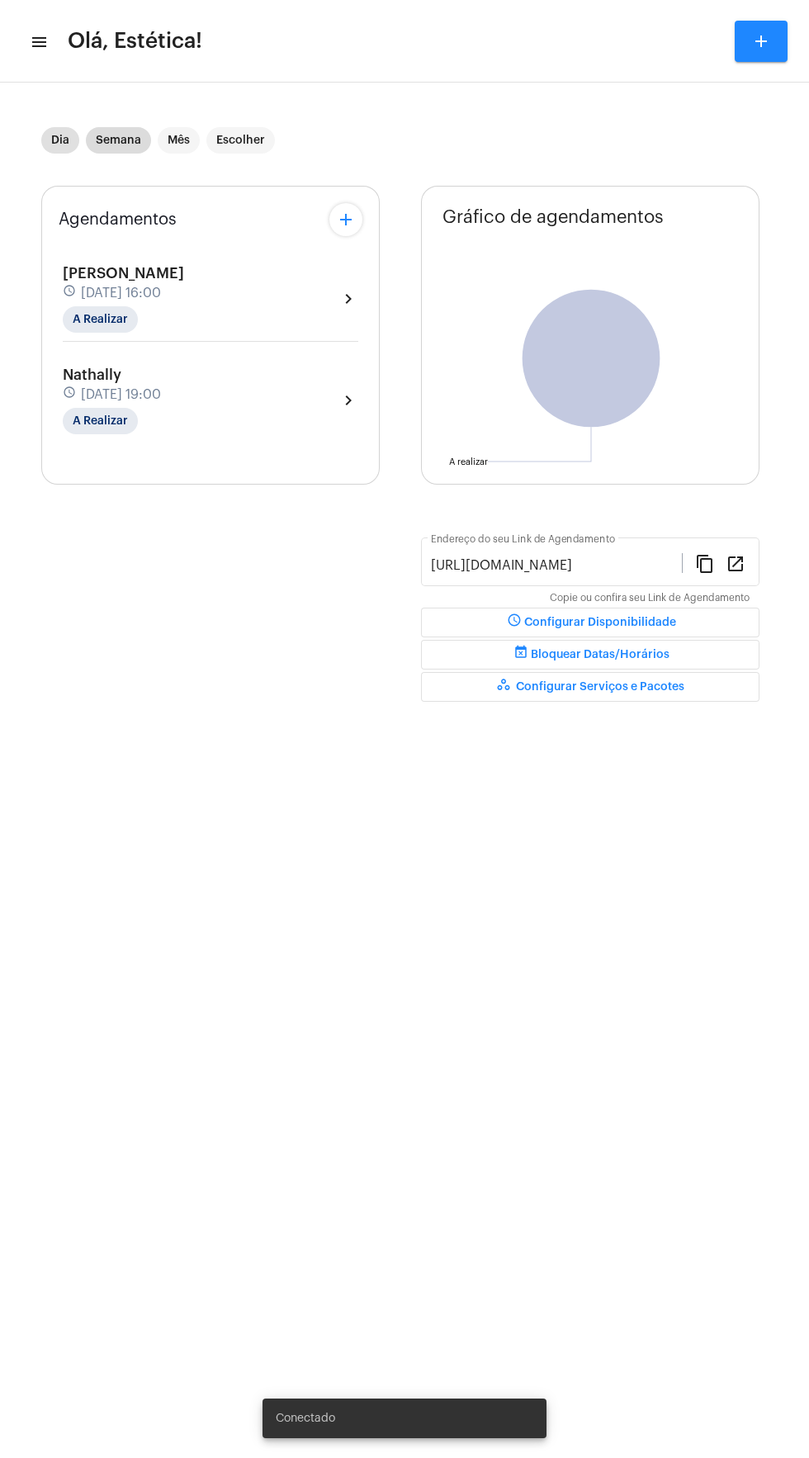  Describe the element at coordinates (92, 375) in the screenshot. I see `span: Nathally` at that location.